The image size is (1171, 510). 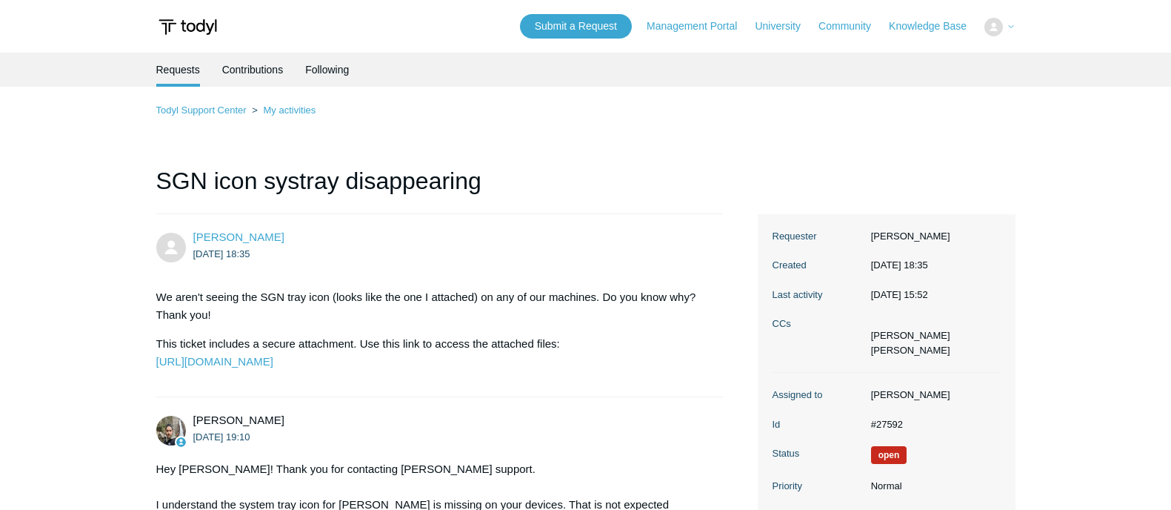 I want to click on img: Todyl Support Center Help Center home page, so click(x=187, y=27).